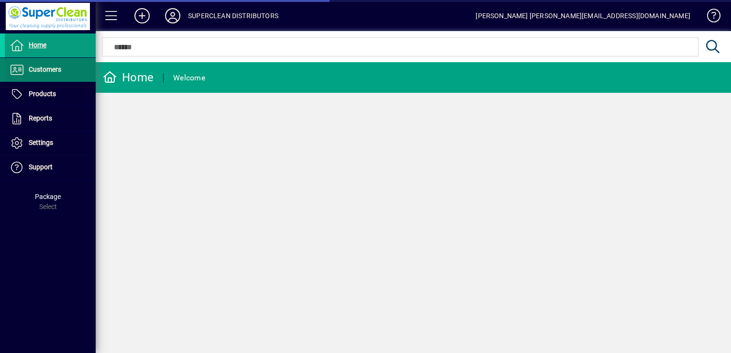  Describe the element at coordinates (40, 118) in the screenshot. I see `span: Reports` at that location.